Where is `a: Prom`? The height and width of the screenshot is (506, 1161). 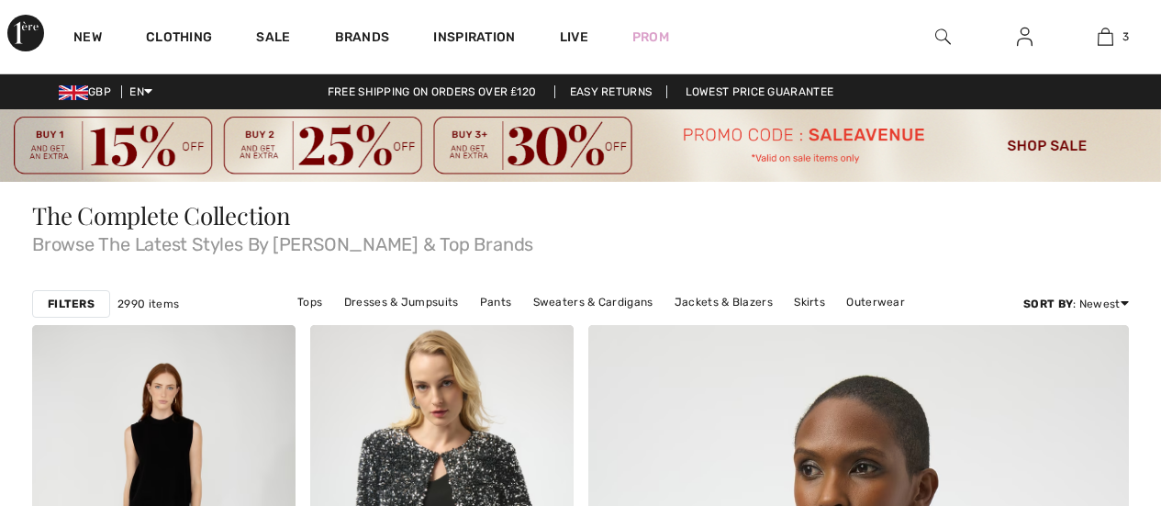 a: Prom is located at coordinates (651, 37).